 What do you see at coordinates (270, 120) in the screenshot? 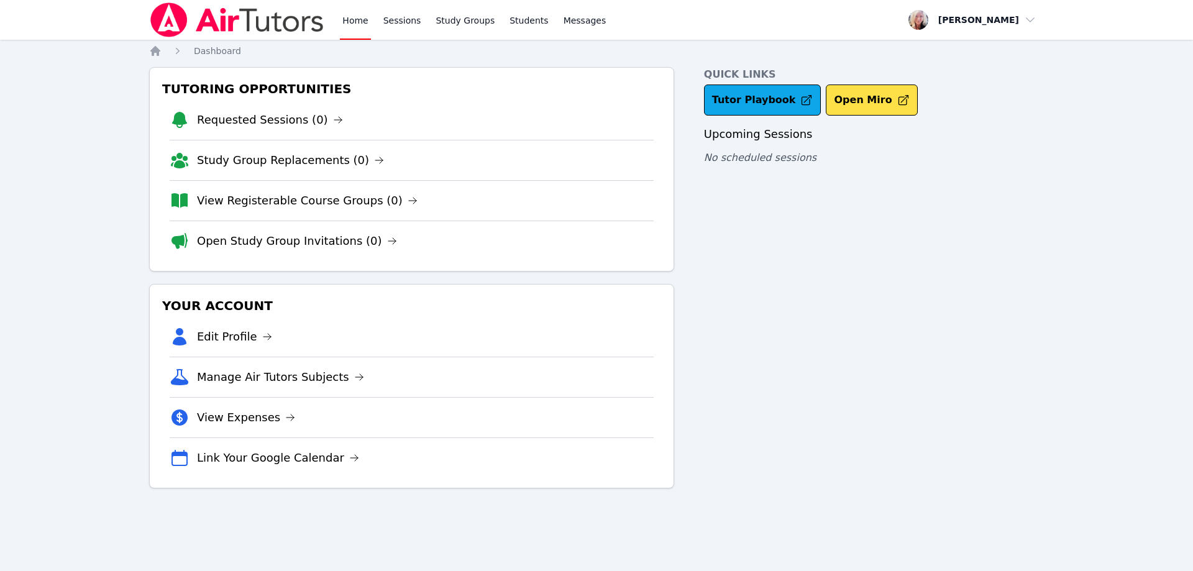
I see `a: Requested Sessions (0)` at bounding box center [270, 120].